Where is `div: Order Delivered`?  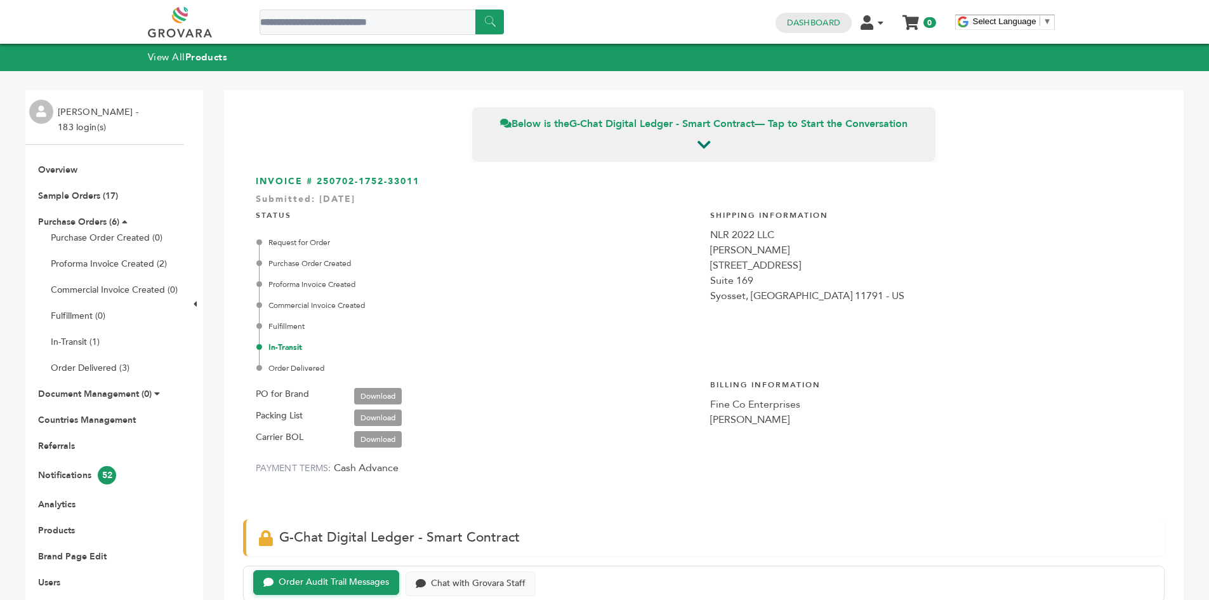
div: Order Delivered is located at coordinates (478, 368).